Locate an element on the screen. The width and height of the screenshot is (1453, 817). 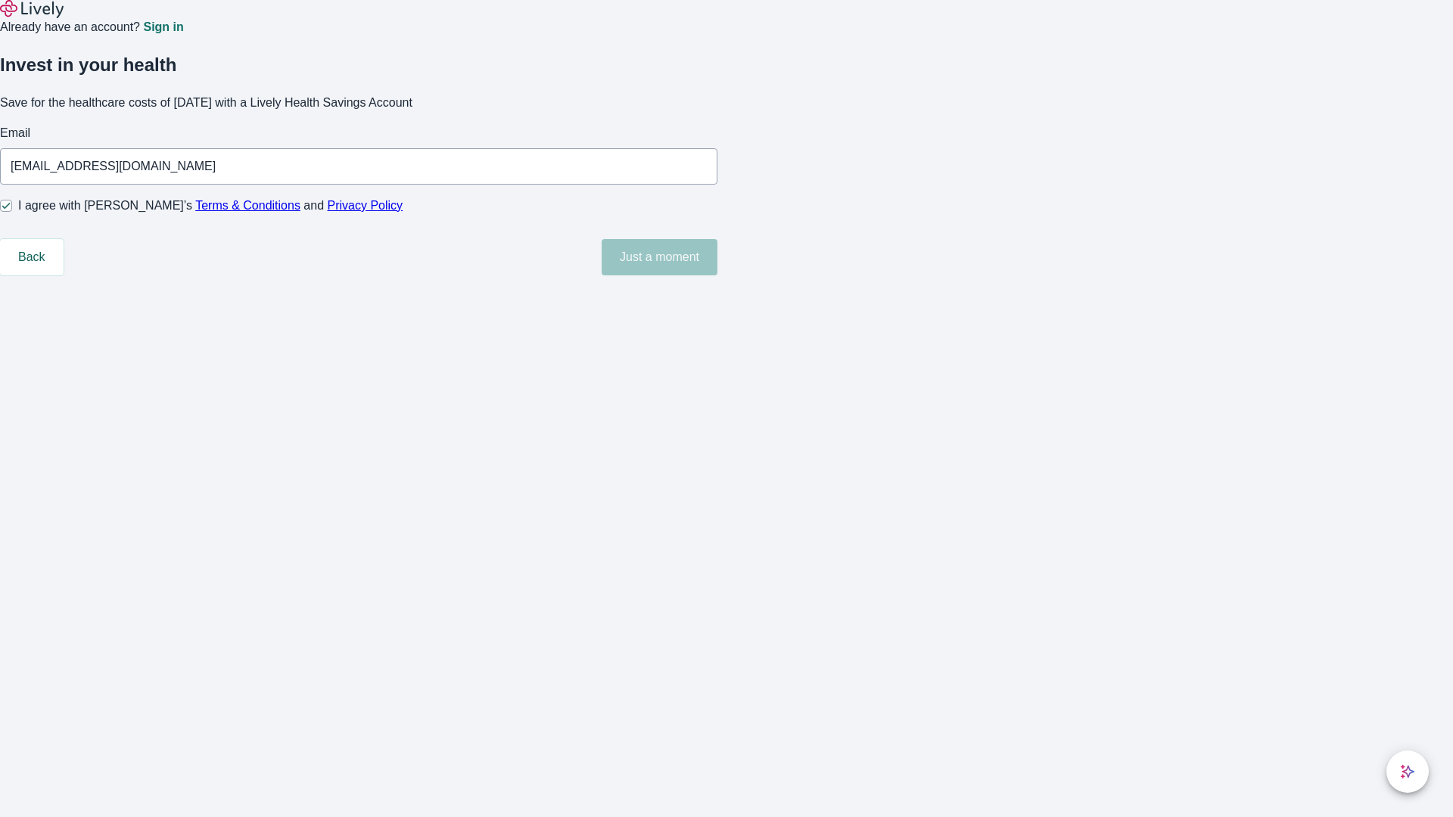
a: Privacy Policy is located at coordinates (366, 205).